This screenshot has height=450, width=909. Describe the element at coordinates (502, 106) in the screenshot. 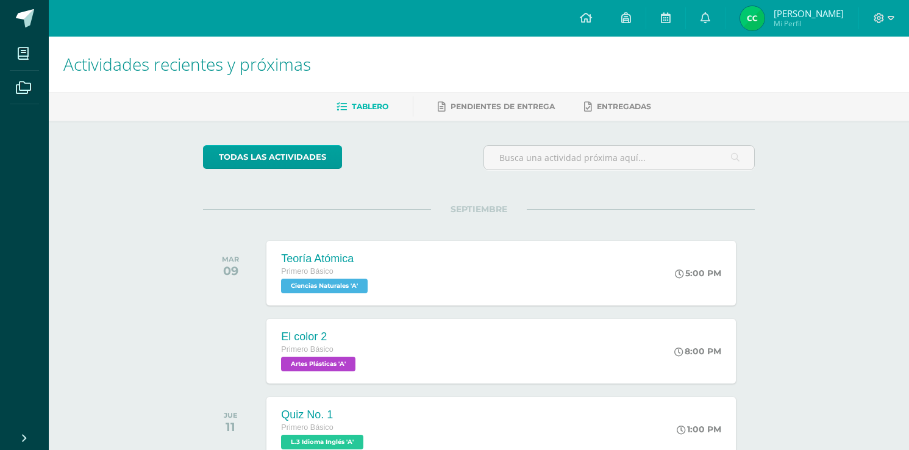

I see `span: Pendientes de entrega` at that location.